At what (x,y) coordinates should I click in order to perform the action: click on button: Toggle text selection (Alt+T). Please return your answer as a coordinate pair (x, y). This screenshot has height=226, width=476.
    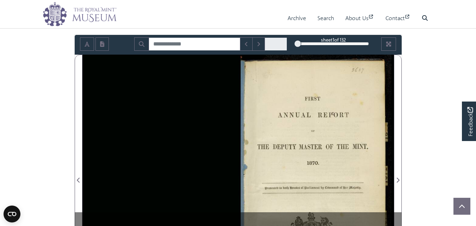
    Looking at the image, I should click on (87, 44).